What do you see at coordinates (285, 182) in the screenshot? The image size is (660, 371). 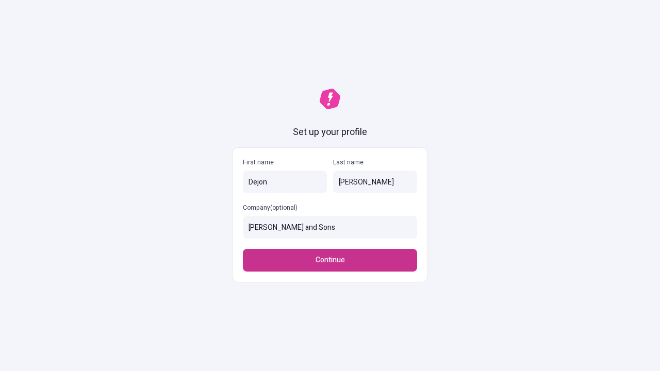 I see `input: First name` at bounding box center [285, 182].